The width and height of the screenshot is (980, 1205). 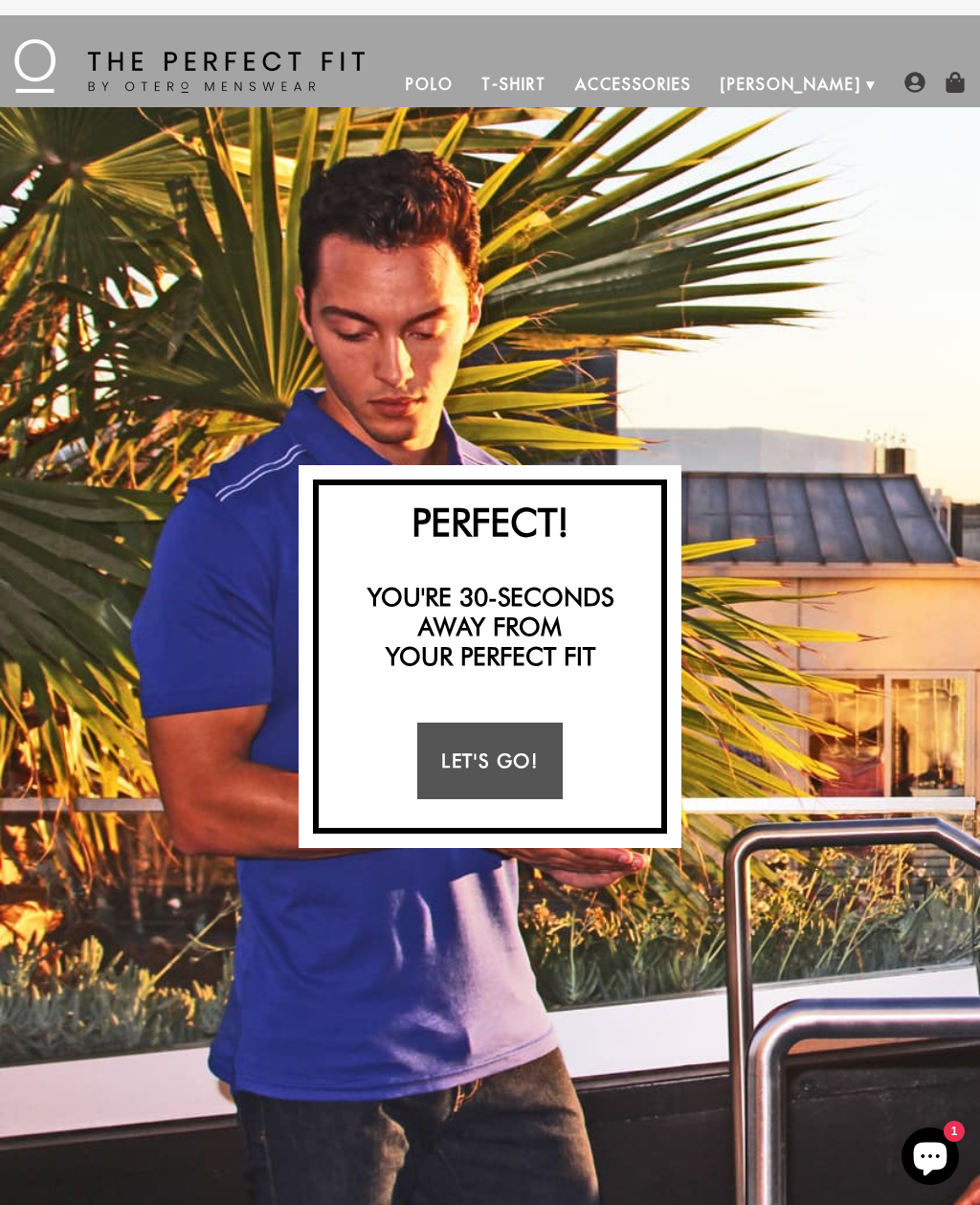 What do you see at coordinates (915, 83) in the screenshot?
I see `img: user-account-icon.png` at bounding box center [915, 83].